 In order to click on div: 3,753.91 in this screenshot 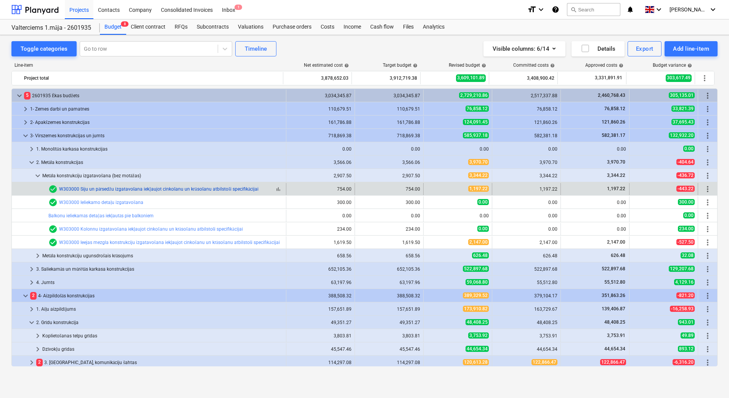, I will do `click(526, 336)`.